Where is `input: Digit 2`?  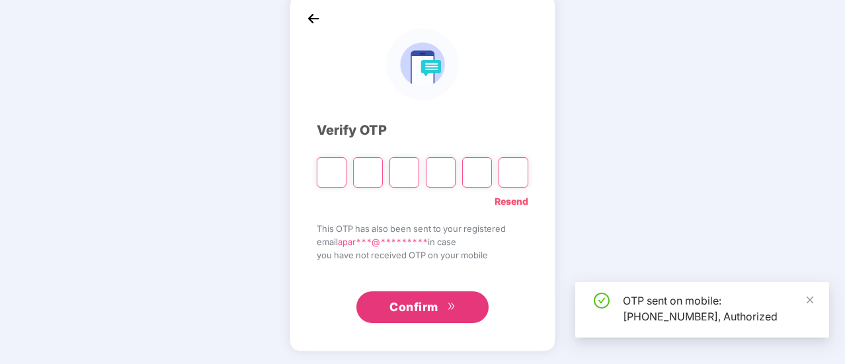
input: Digit 2 is located at coordinates (367, 172).